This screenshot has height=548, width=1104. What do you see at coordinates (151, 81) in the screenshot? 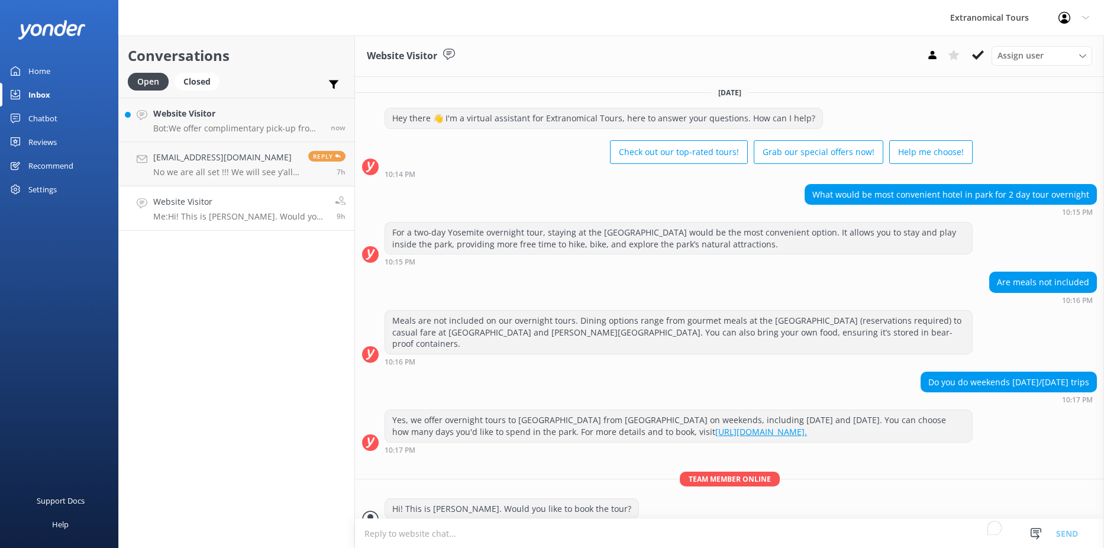
I see `a: Open` at bounding box center [151, 81].